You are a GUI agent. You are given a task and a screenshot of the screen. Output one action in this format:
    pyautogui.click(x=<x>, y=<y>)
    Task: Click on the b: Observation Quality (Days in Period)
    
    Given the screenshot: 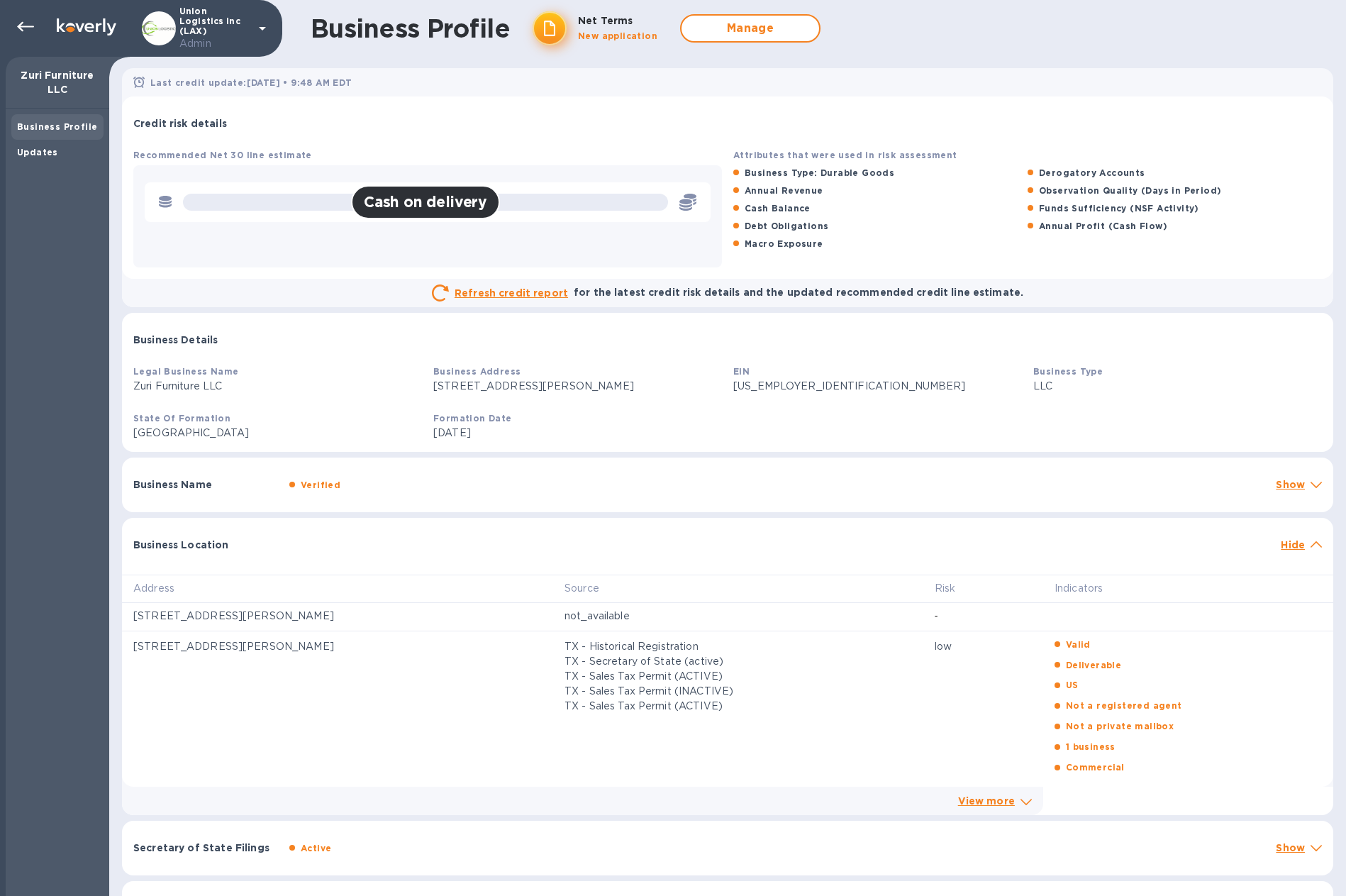 What is the action you would take?
    pyautogui.click(x=1130, y=190)
    